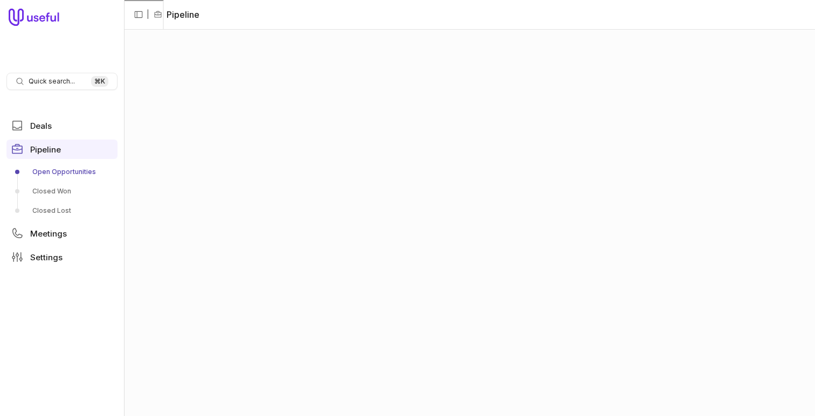  I want to click on a: Meetings, so click(62, 233).